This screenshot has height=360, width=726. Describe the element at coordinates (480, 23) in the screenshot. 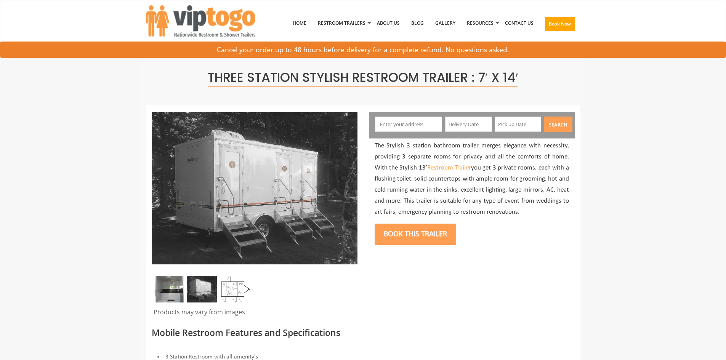

I see `a: Resources` at that location.